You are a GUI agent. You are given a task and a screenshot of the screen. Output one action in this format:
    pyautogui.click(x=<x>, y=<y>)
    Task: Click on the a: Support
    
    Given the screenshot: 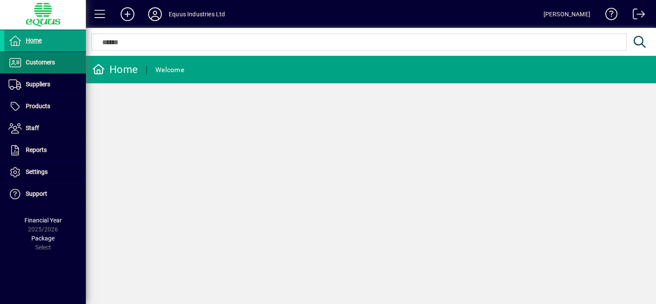 What is the action you would take?
    pyautogui.click(x=45, y=194)
    